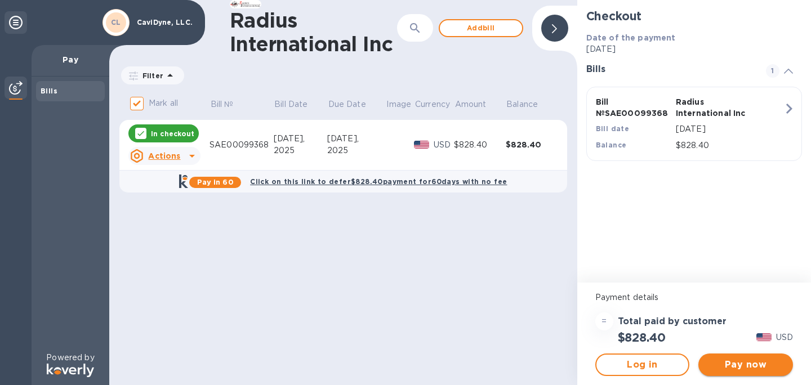 This screenshot has height=385, width=811. I want to click on p: Amount, so click(471, 104).